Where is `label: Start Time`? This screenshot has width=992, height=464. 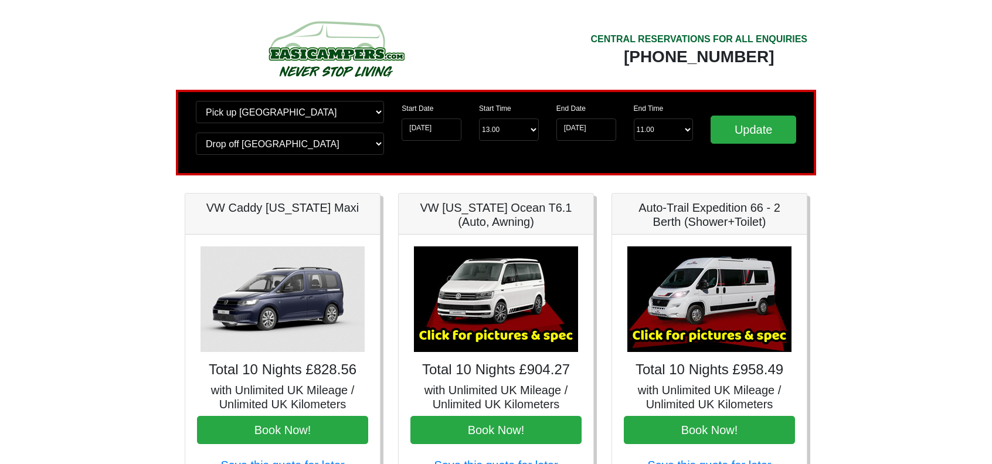
label: Start Time is located at coordinates (495, 109).